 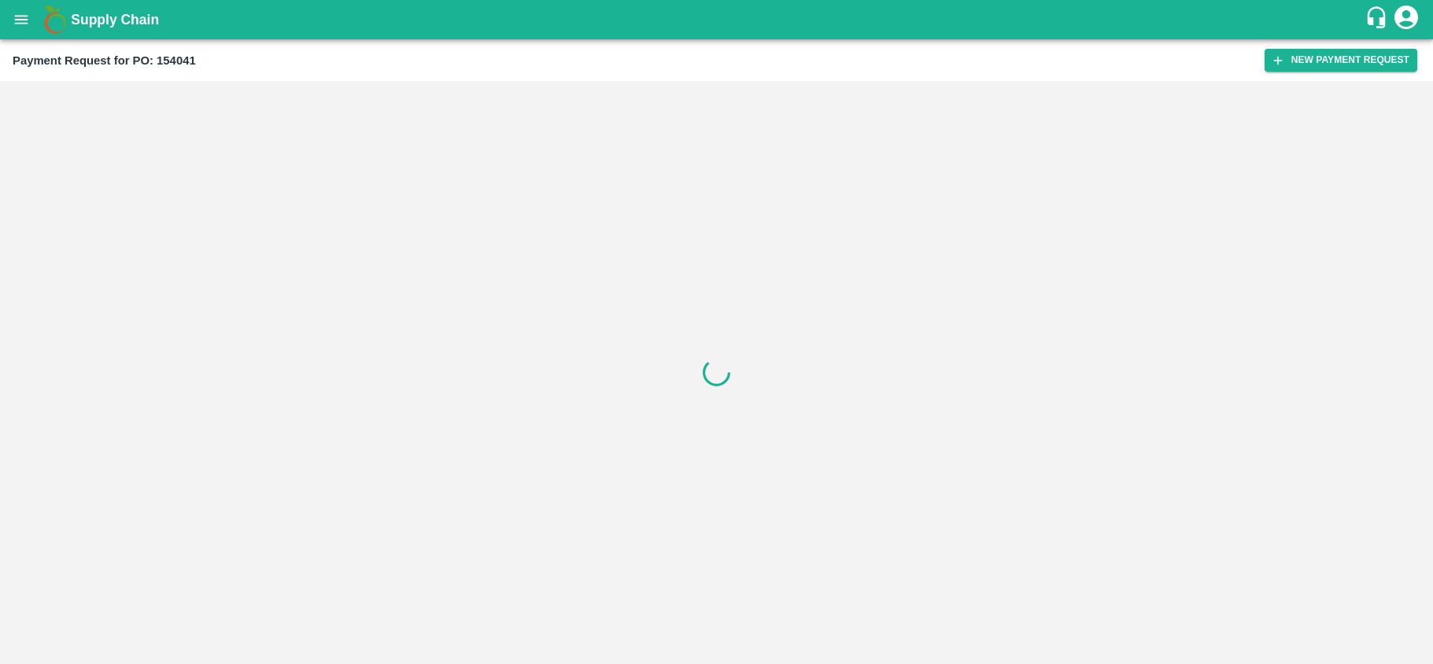 What do you see at coordinates (1378, 20) in the screenshot?
I see `div: customer-support` at bounding box center [1378, 20].